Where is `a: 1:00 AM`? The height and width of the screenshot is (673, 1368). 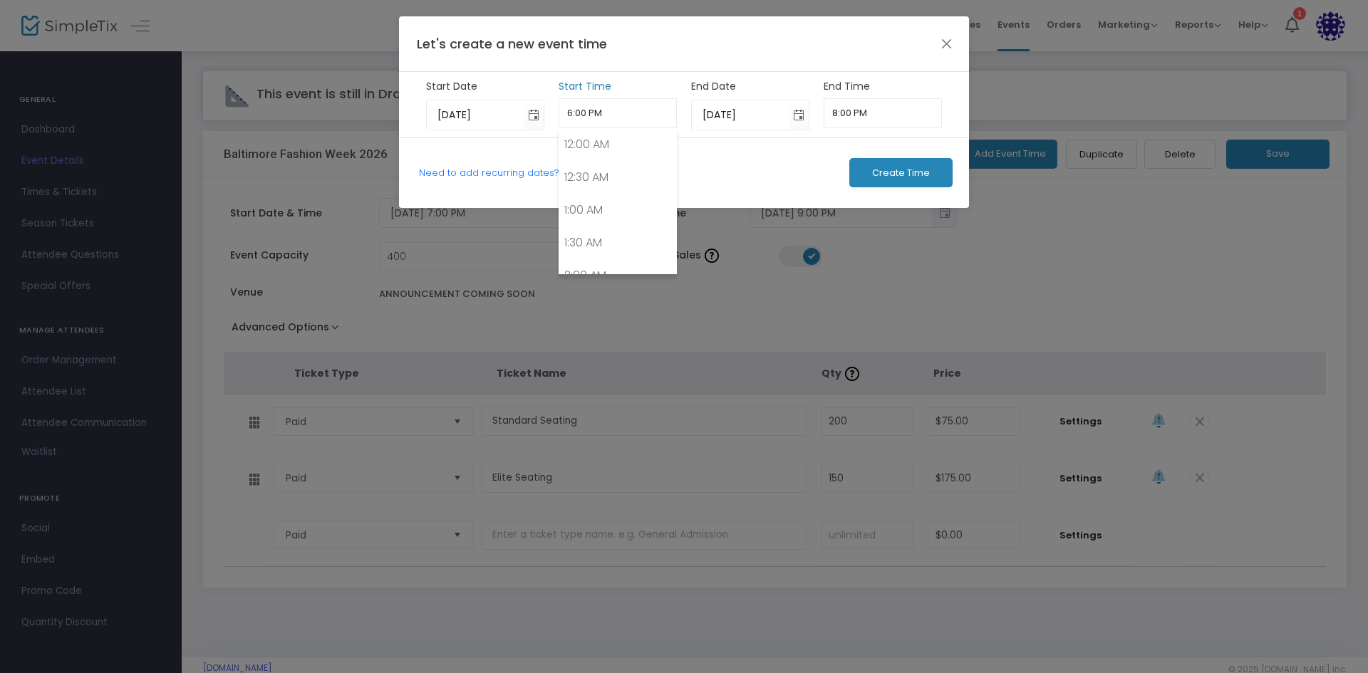
a: 1:00 AM is located at coordinates (618, 210).